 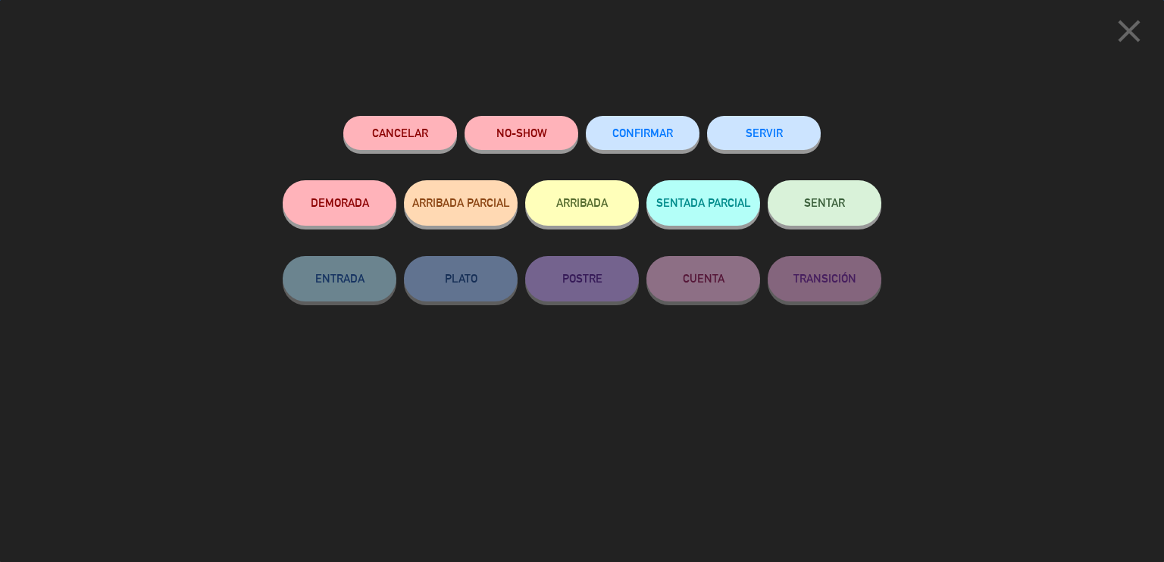 I want to click on button: SENTAR, so click(x=825, y=203).